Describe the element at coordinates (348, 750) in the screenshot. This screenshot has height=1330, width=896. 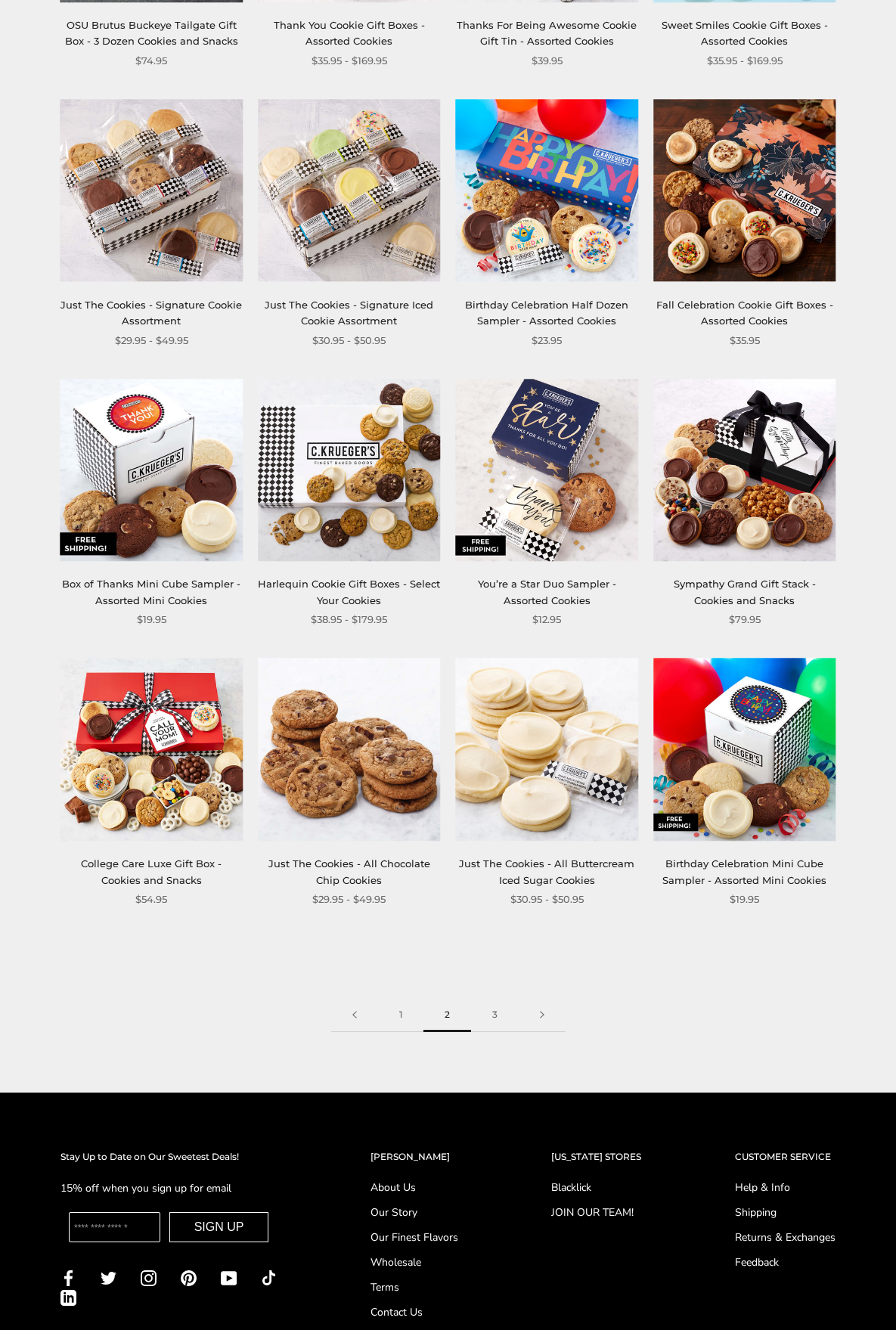
I see `img: Just The Cookies - All Chocolate Chip Cookies` at that location.